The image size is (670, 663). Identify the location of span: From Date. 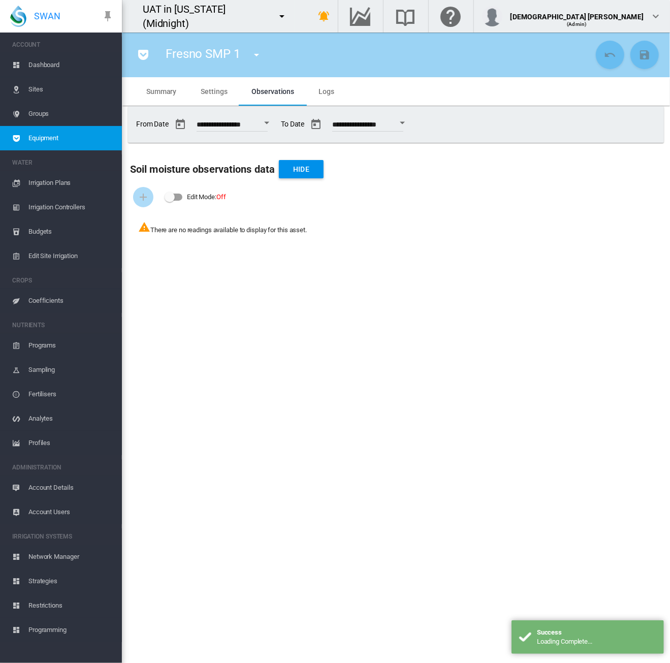
(204, 124).